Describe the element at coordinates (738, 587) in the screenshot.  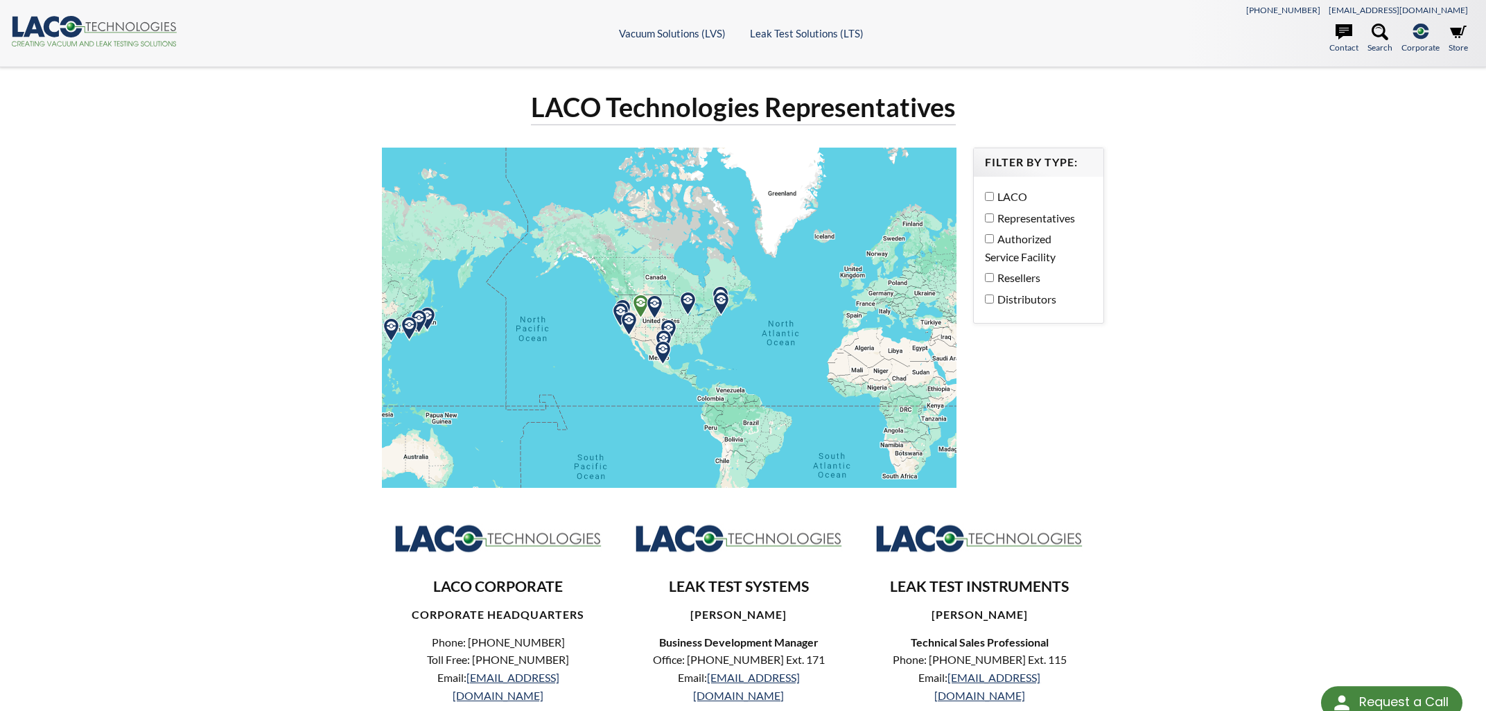
I see `h3: LEAK TEST SYSTEMS` at that location.